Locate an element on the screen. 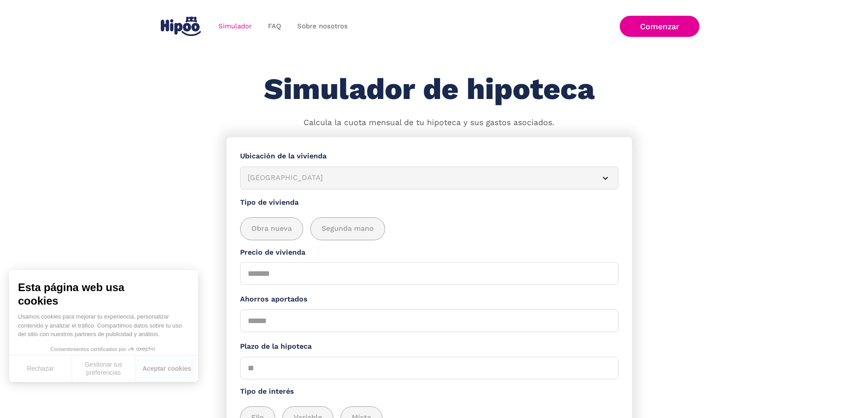 The image size is (858, 418). p: Calcula la cuota mensual de tu hipoteca y sus gastos asociados. is located at coordinates (429, 123).